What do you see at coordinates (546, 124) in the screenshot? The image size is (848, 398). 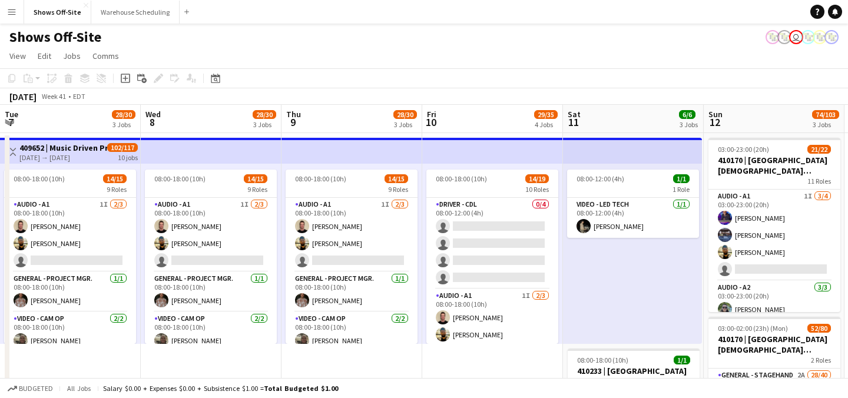 I see `div: 4 Jobs` at bounding box center [546, 124].